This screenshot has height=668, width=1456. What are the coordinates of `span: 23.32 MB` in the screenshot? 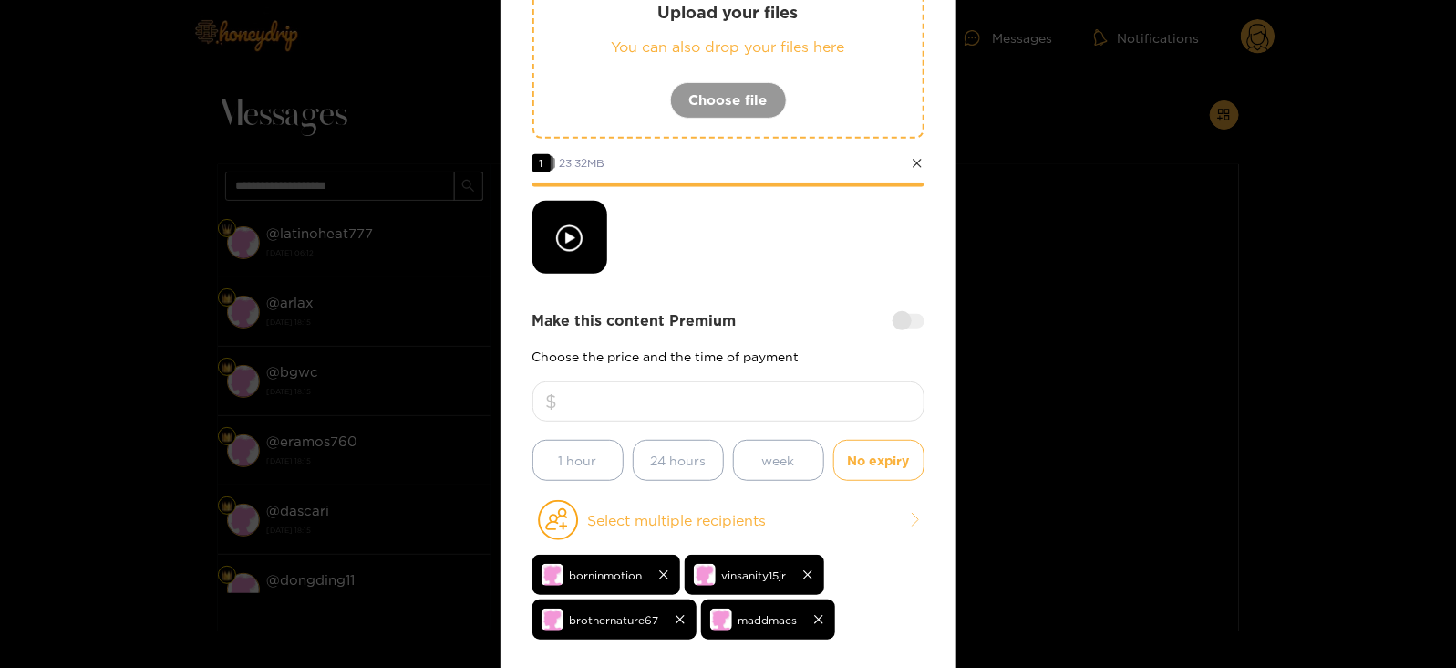 It's located at (583, 162).